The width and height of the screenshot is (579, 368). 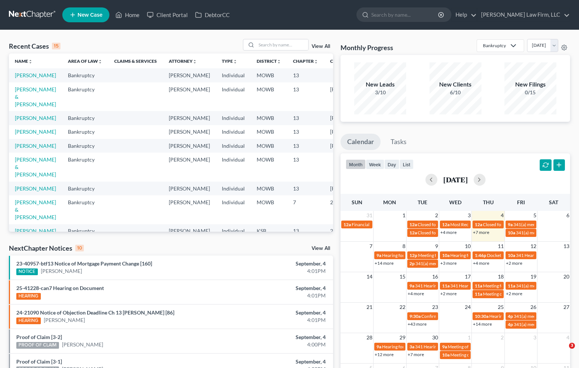 I want to click on span: 11, so click(x=501, y=246).